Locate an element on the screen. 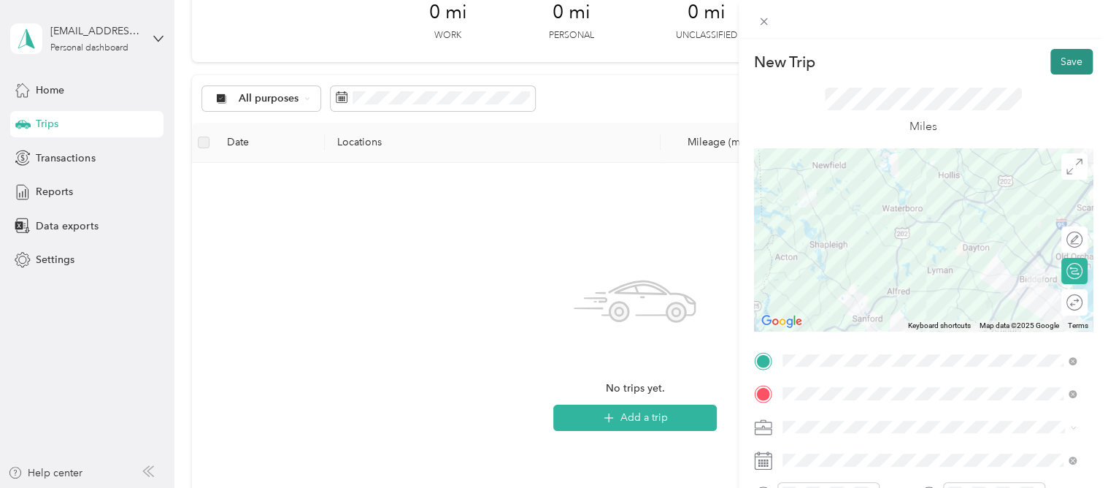 The width and height of the screenshot is (1108, 488). button: Keyboard shortcuts is located at coordinates (939, 326).